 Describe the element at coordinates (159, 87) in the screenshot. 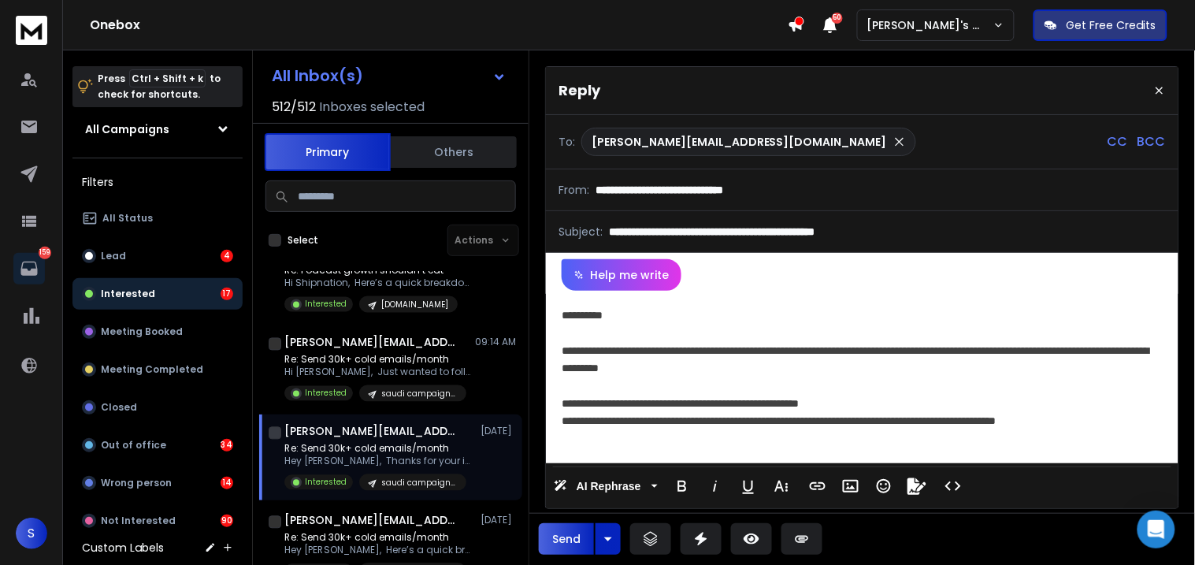

I see `p: Press to check for shortcuts.` at that location.